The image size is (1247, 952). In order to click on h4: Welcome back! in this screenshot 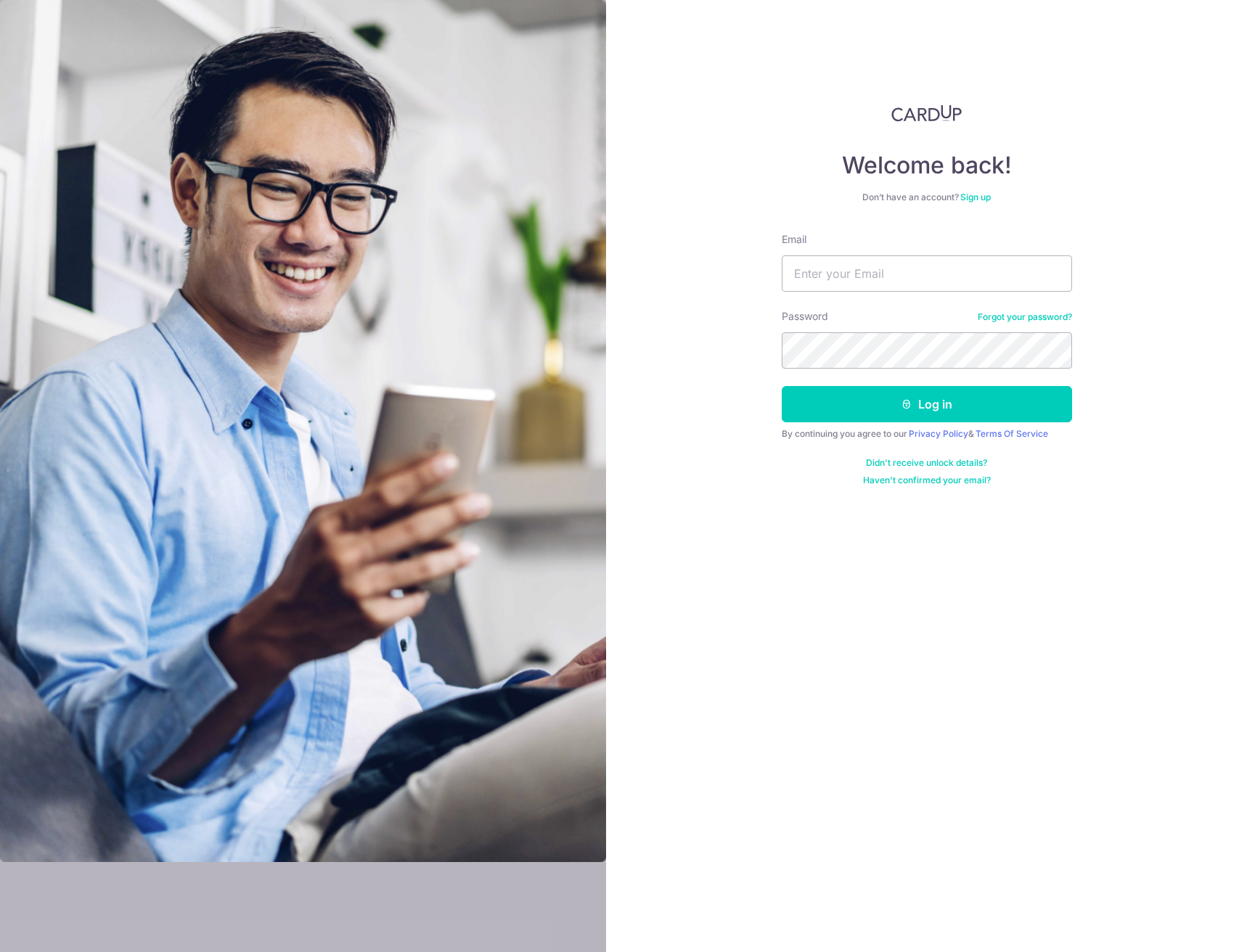, I will do `click(927, 165)`.